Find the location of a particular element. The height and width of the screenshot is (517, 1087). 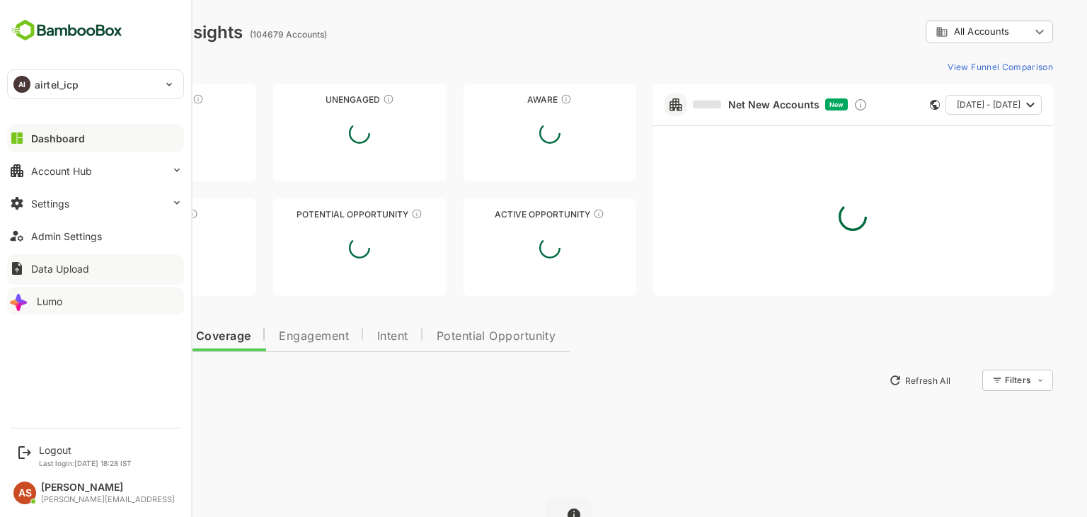

button: Dashboard is located at coordinates (96, 138).